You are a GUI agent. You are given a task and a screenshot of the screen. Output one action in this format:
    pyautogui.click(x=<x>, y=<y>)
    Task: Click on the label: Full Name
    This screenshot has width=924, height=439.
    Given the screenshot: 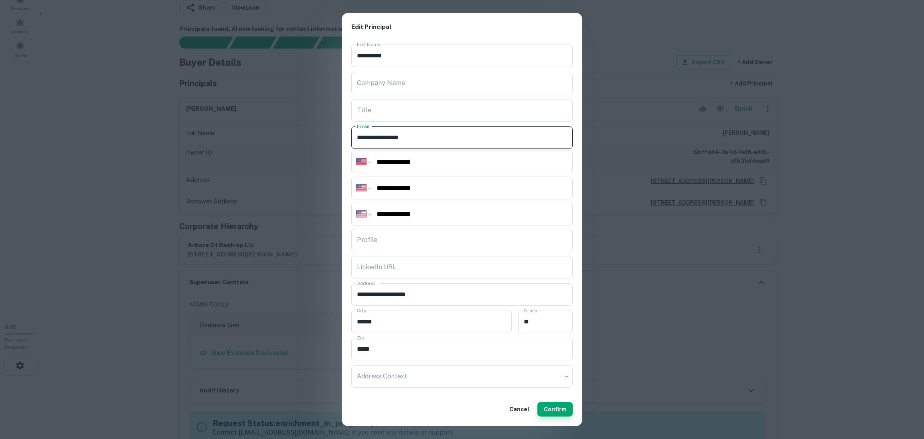 What is the action you would take?
    pyautogui.click(x=369, y=44)
    